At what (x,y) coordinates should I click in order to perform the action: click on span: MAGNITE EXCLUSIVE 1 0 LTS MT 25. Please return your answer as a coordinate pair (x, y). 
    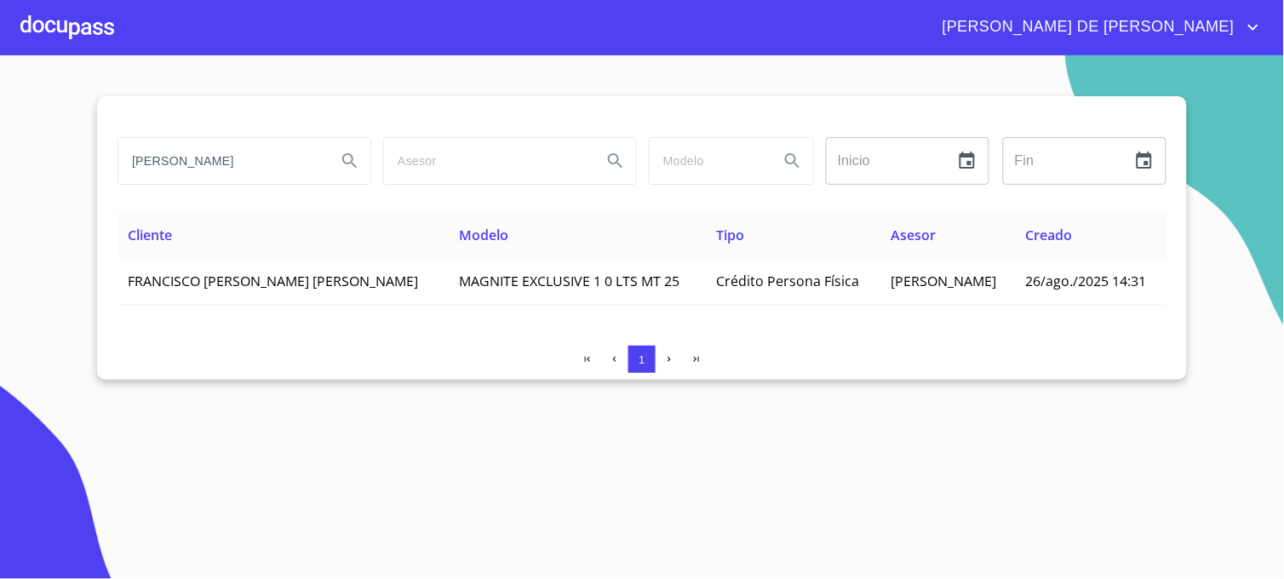
    Looking at the image, I should click on (570, 281).